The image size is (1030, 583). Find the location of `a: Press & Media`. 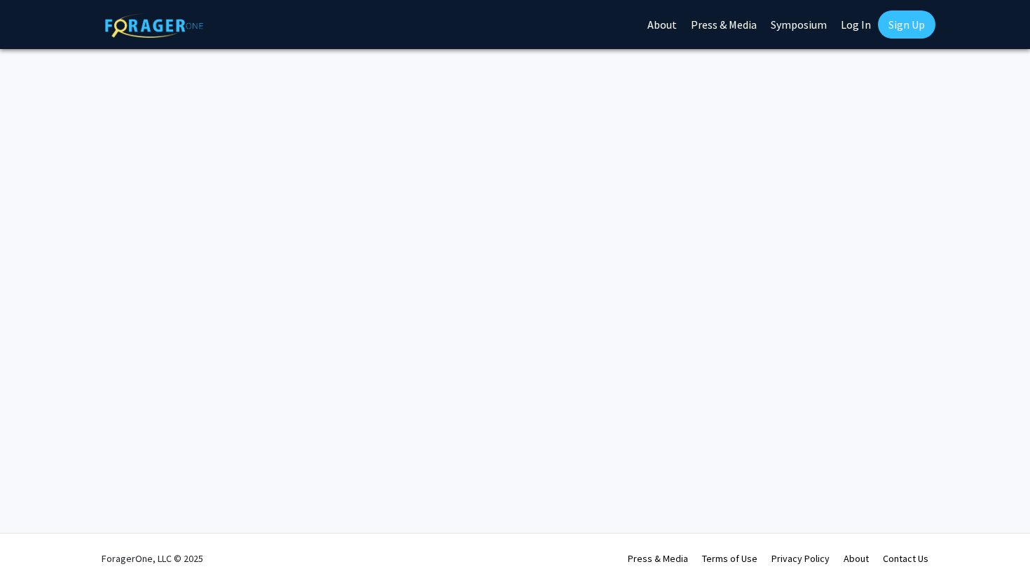

a: Press & Media is located at coordinates (658, 558).